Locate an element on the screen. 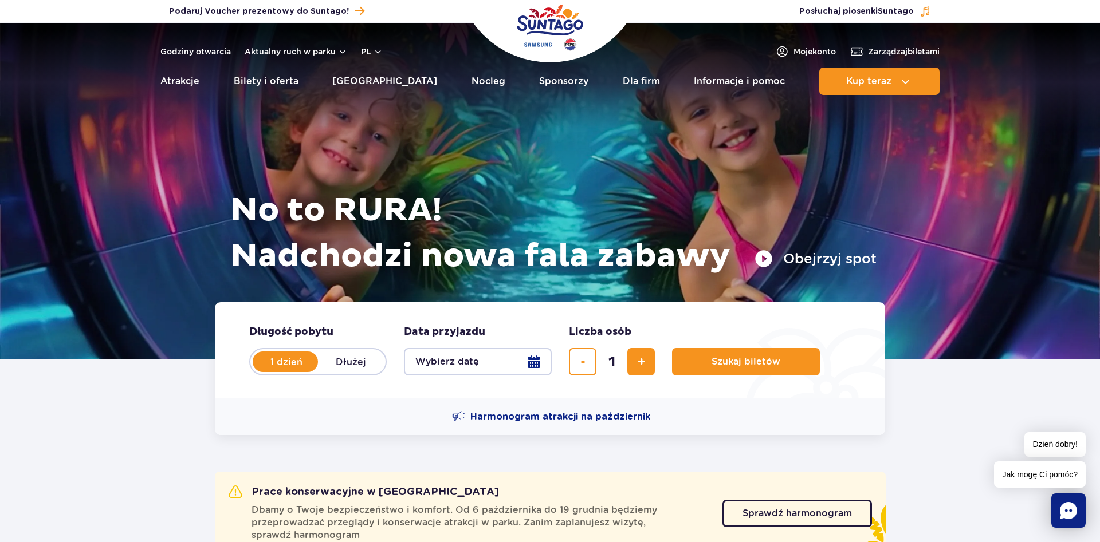 The width and height of the screenshot is (1100, 542). a: Informacje i pomoc is located at coordinates (739, 81).